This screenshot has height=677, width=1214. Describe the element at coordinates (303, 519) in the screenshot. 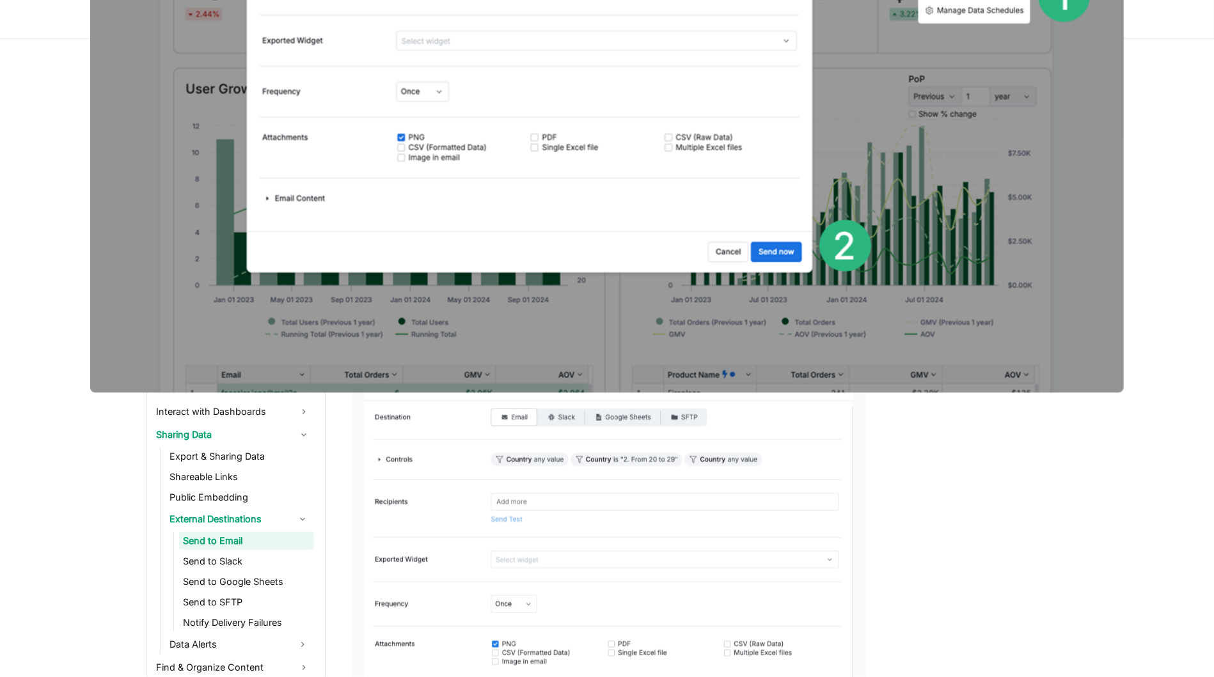

I see `button: Collapse sidebar category 'External Destinations'` at that location.